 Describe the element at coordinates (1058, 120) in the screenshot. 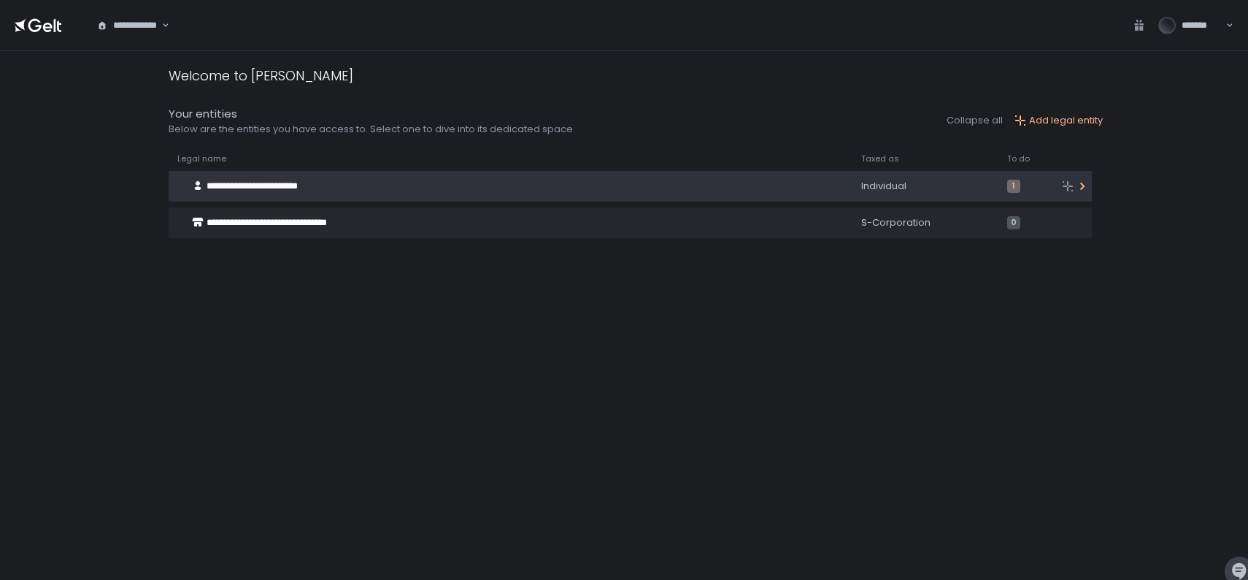

I see `div: Add legal entity` at that location.